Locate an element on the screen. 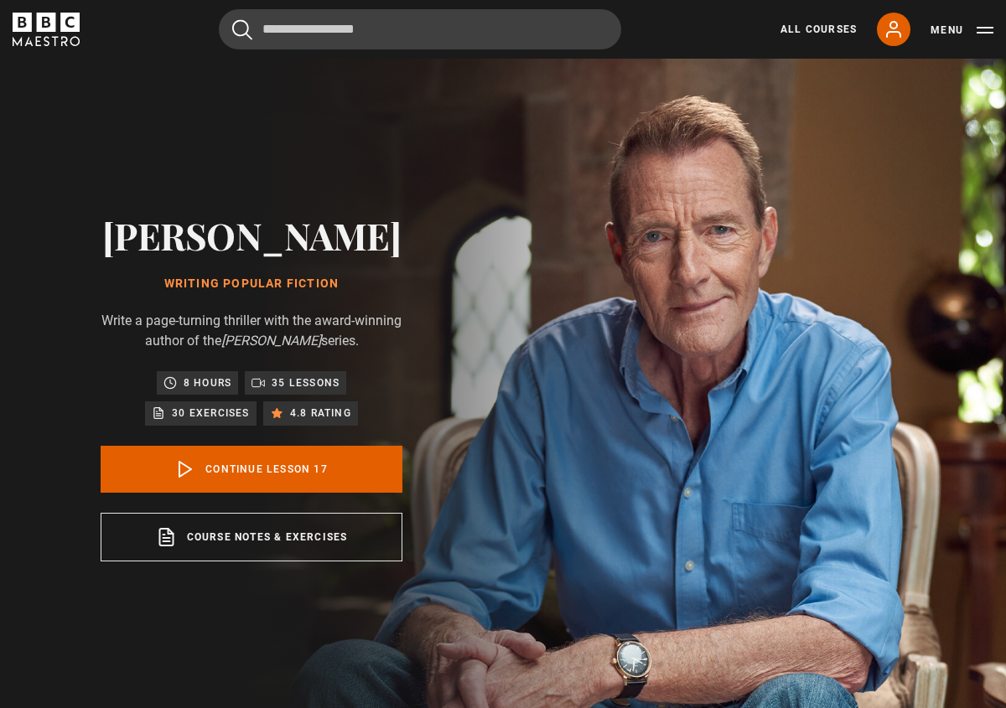 The height and width of the screenshot is (708, 1006). h1: Writing Popular Fiction is located at coordinates (251, 284).